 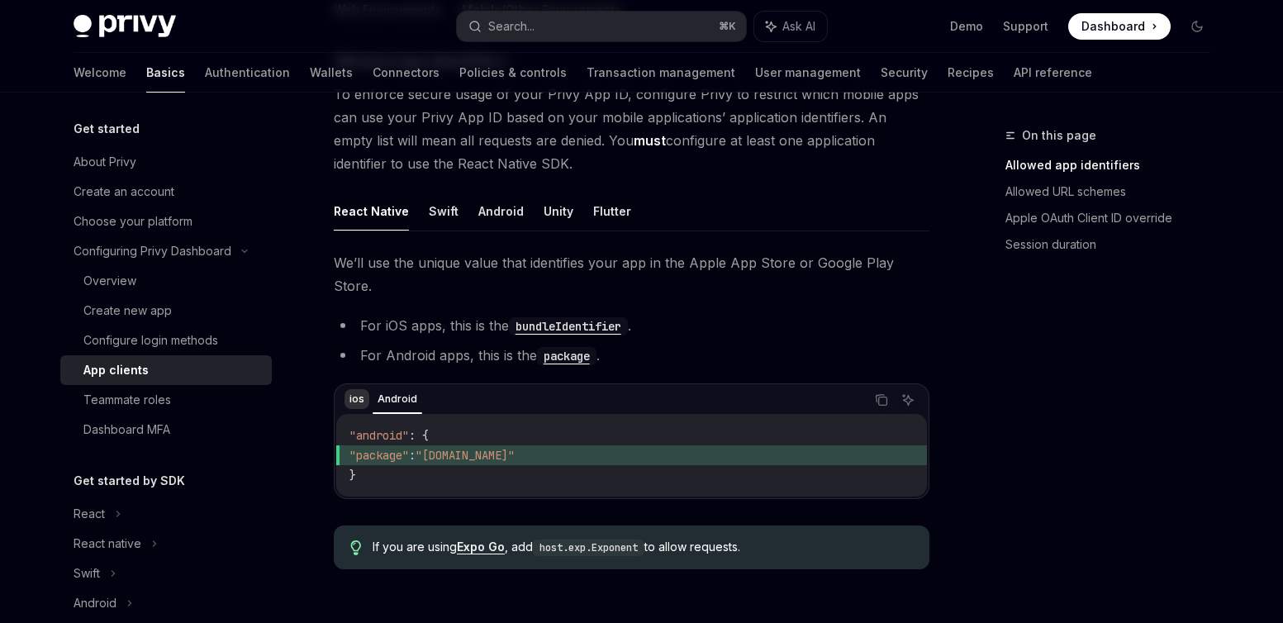 What do you see at coordinates (511, 26) in the screenshot?
I see `div: Search...` at bounding box center [511, 26].